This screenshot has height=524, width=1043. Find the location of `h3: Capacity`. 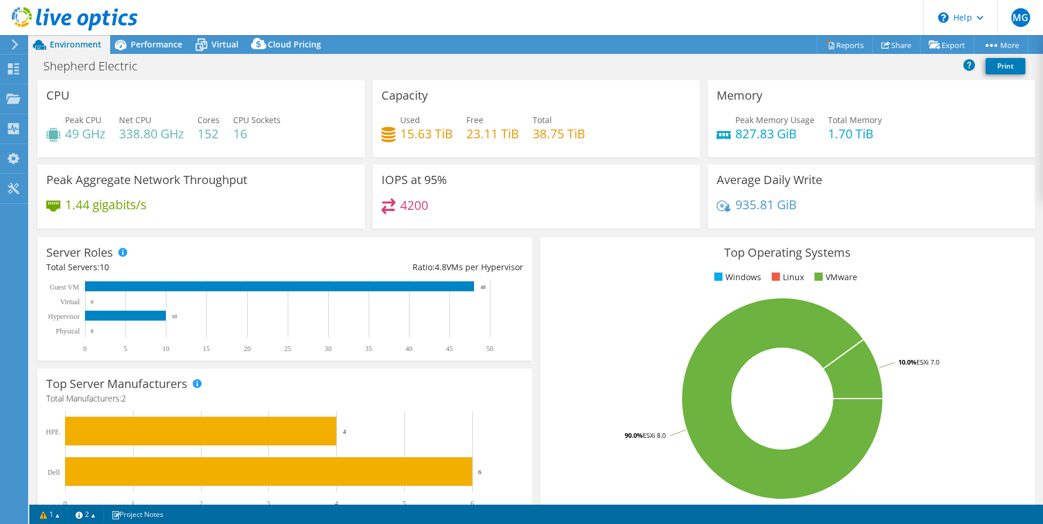

h3: Capacity is located at coordinates (404, 96).